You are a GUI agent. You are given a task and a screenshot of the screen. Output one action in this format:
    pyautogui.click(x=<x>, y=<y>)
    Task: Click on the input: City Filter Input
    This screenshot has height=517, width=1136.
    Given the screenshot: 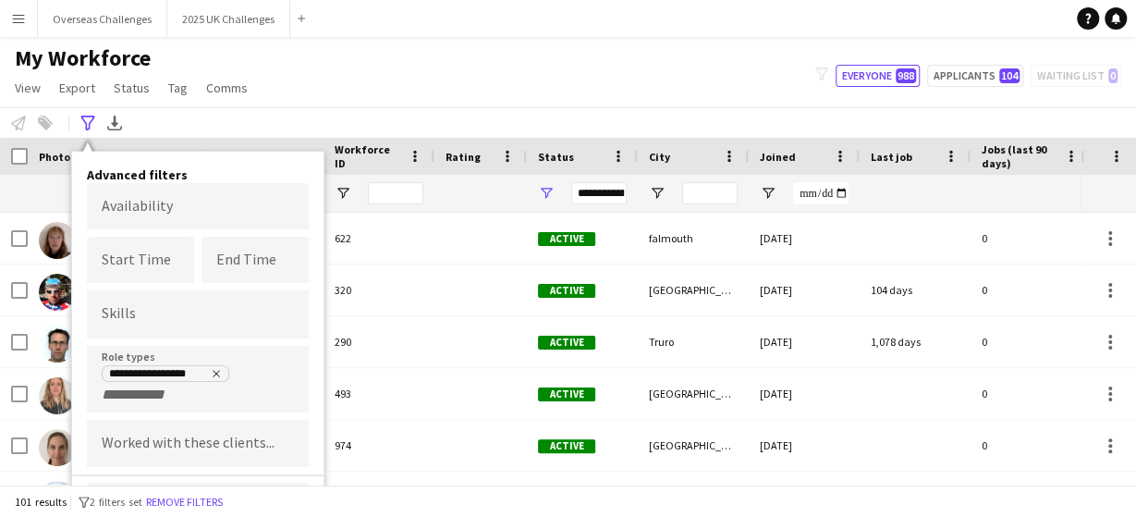 What is the action you would take?
    pyautogui.click(x=710, y=193)
    